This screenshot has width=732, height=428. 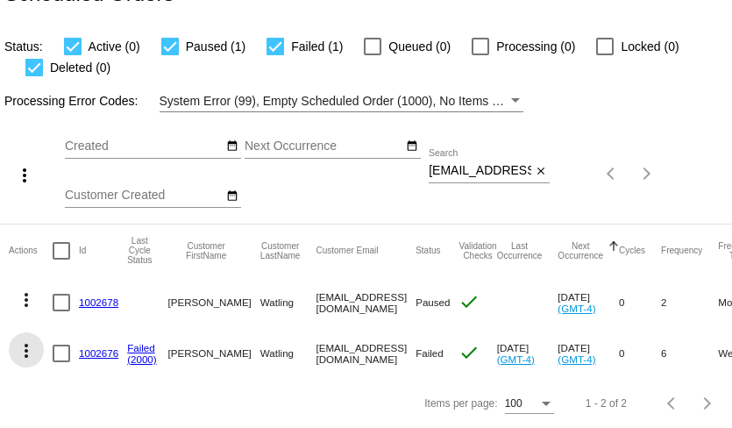 What do you see at coordinates (535, 46) in the screenshot?
I see `span: Processing (0)` at bounding box center [535, 46].